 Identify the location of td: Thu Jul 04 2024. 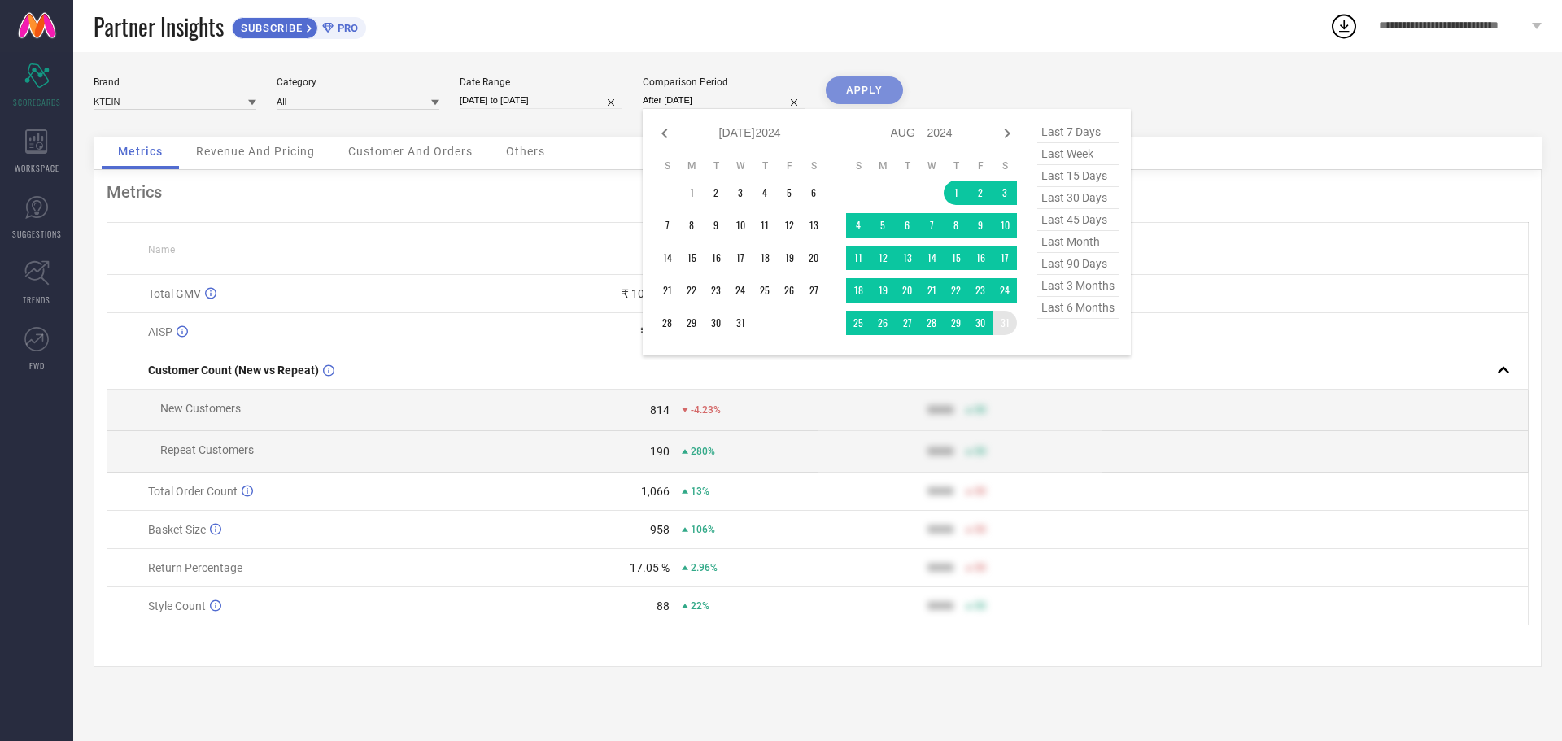
(765, 193).